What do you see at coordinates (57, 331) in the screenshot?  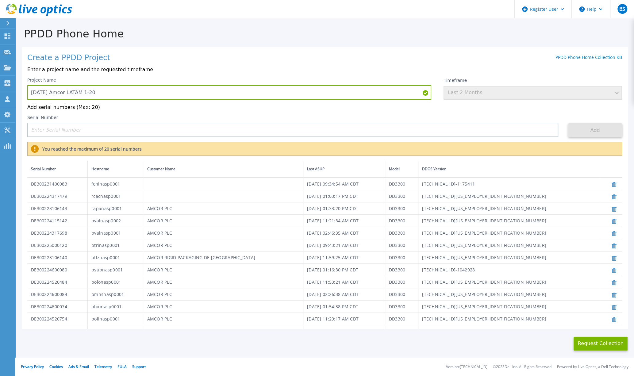 I see `td: DE300224600083` at bounding box center [57, 331].